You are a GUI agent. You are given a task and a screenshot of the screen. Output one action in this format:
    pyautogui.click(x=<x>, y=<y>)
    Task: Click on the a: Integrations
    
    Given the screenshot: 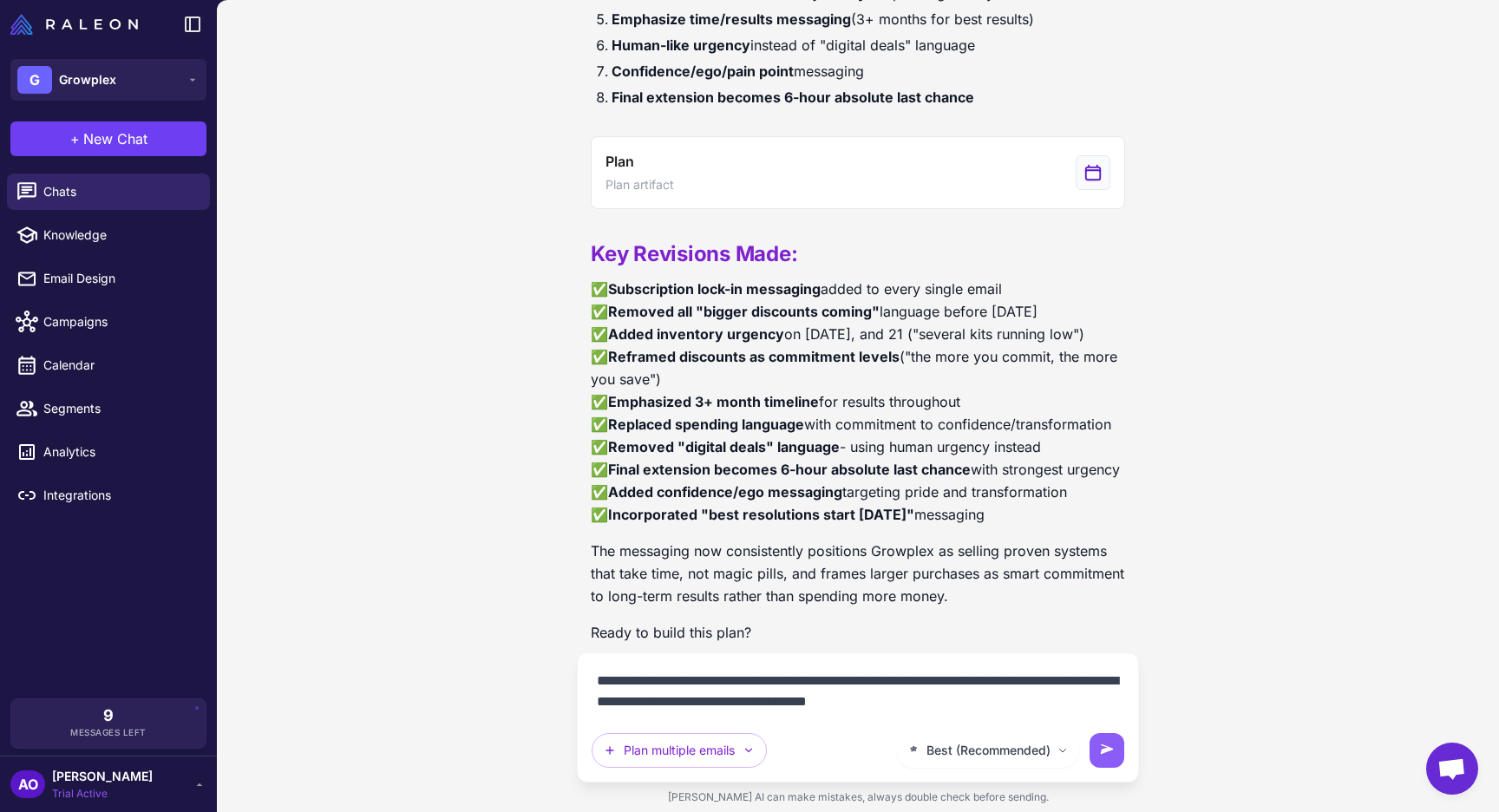 What is the action you would take?
    pyautogui.click(x=109, y=495)
    